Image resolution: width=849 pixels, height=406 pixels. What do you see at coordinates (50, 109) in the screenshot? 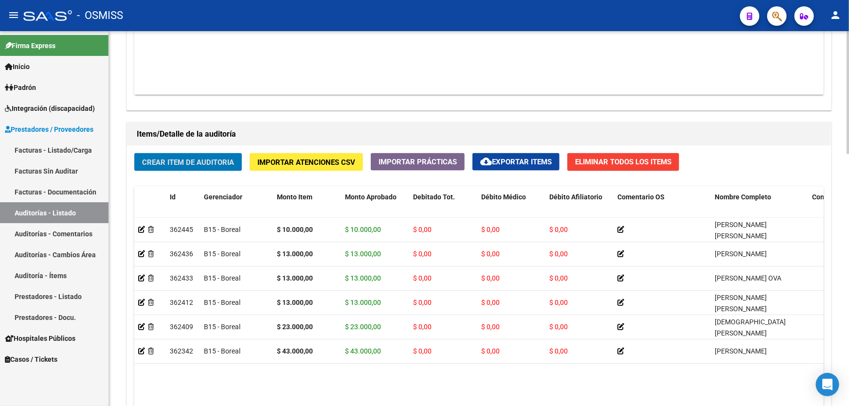
I see `span: Integración (discapacidad)` at bounding box center [50, 109].